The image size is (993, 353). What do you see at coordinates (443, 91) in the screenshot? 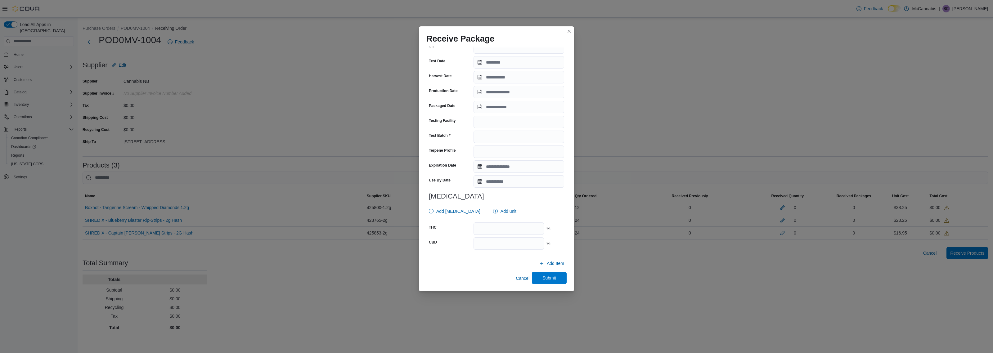
I see `label: Production Date` at bounding box center [443, 91].